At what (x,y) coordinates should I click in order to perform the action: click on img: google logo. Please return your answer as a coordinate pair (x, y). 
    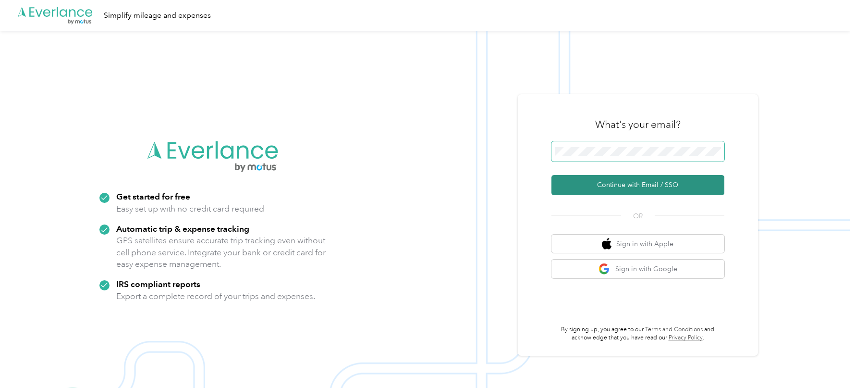
    Looking at the image, I should click on (604, 269).